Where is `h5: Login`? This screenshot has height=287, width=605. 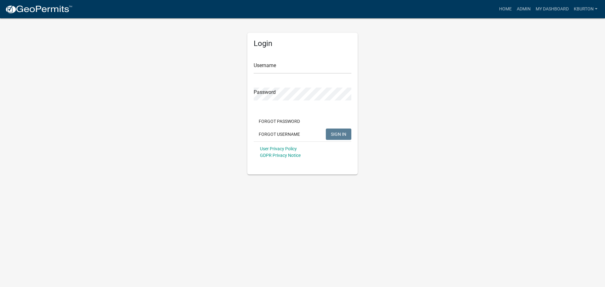
h5: Login is located at coordinates (303, 43).